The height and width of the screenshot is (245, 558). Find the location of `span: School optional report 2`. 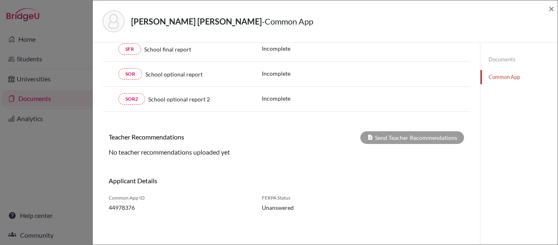

span: School optional report 2 is located at coordinates (179, 99).